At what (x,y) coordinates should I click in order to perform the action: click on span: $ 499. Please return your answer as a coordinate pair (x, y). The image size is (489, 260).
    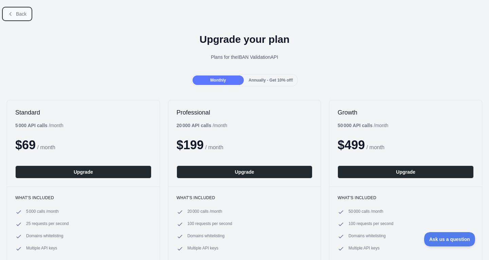
    Looking at the image, I should click on (351, 145).